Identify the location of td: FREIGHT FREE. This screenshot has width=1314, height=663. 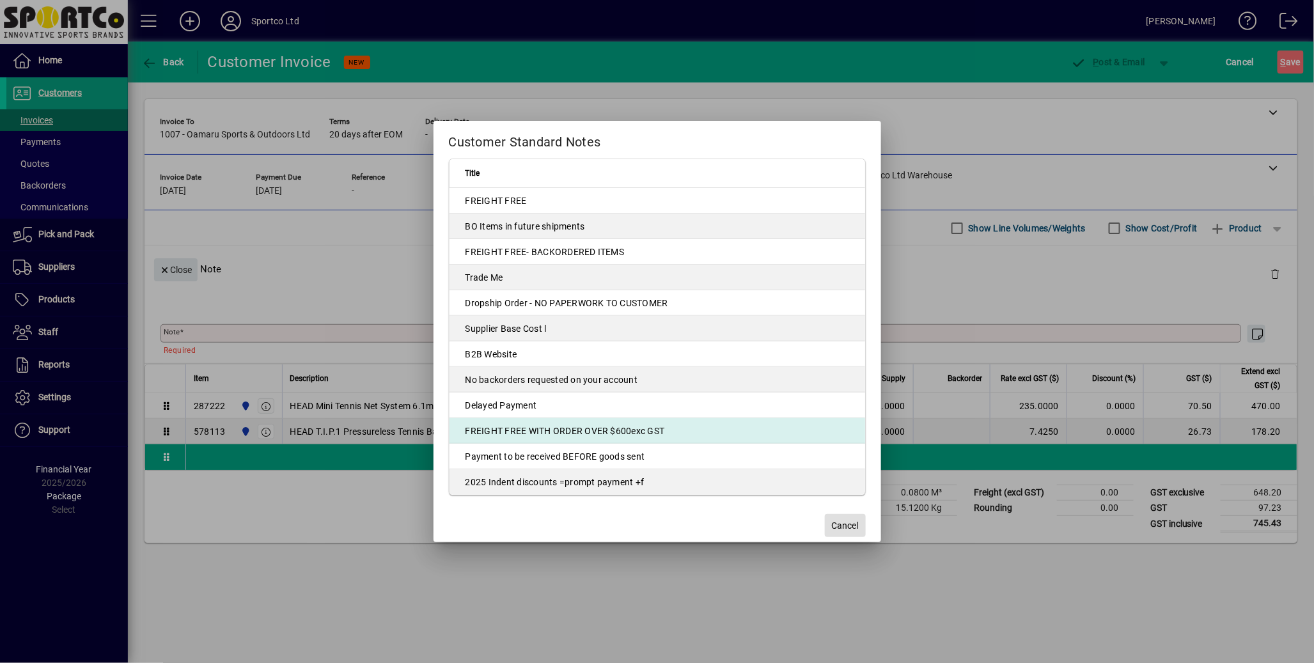
(657, 201).